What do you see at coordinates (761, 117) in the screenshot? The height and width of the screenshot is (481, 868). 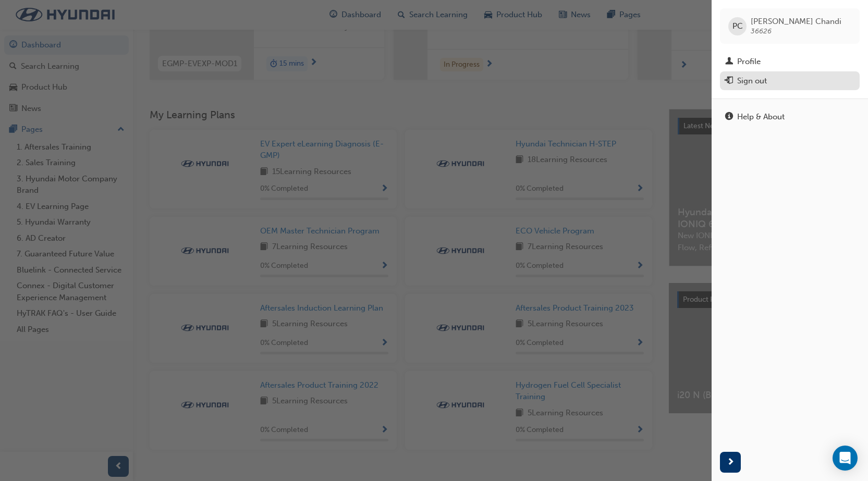 I see `div: Help & About` at bounding box center [761, 117].